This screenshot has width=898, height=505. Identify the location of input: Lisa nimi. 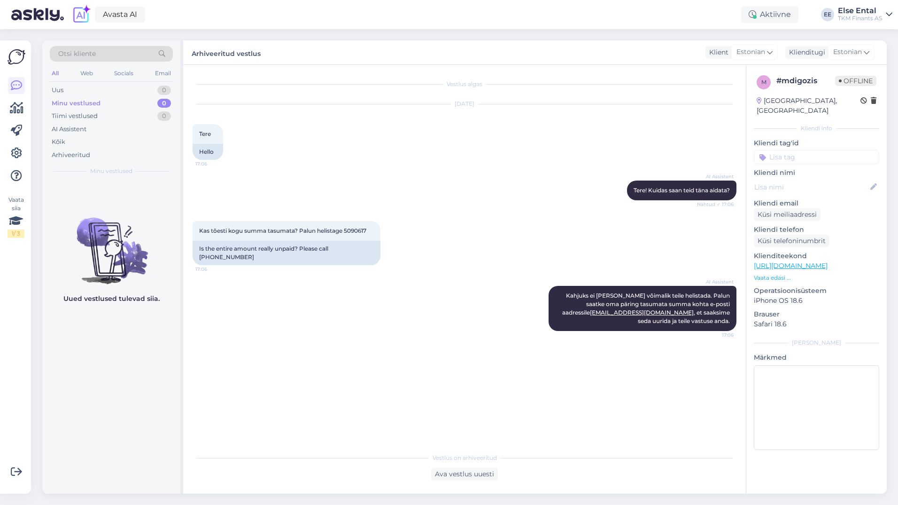
(812, 187).